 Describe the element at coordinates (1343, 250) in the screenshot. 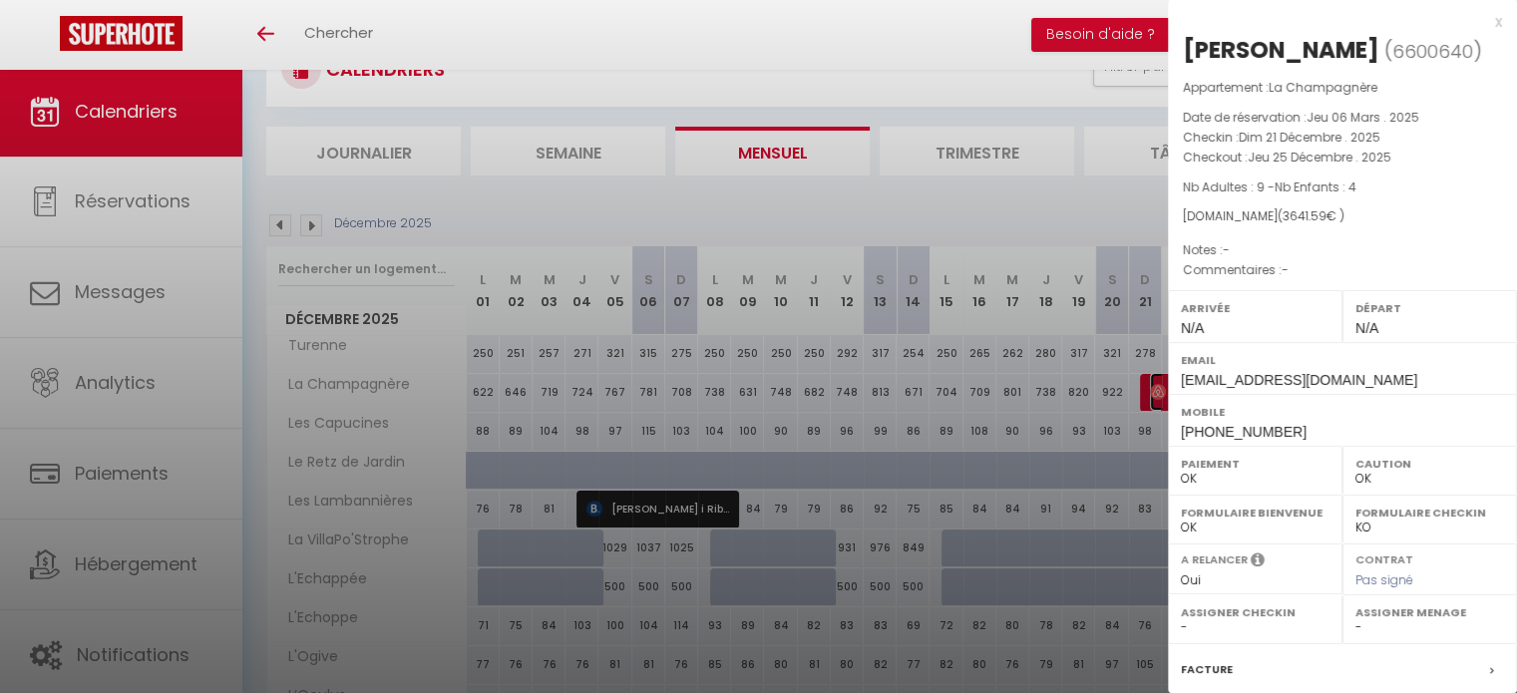

I see `p: Notes :` at that location.